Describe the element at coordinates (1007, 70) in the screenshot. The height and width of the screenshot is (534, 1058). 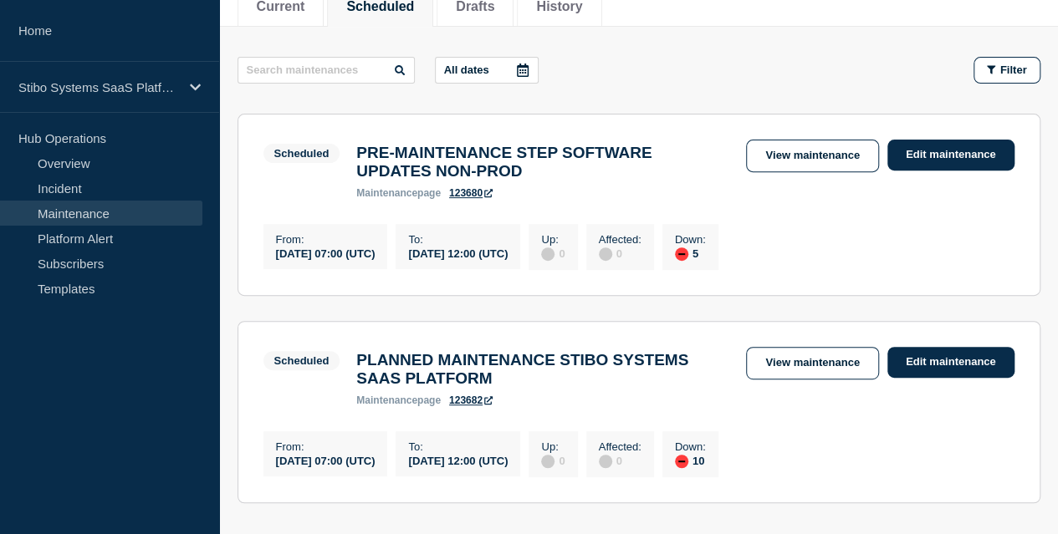
I see `button: Filter` at that location.